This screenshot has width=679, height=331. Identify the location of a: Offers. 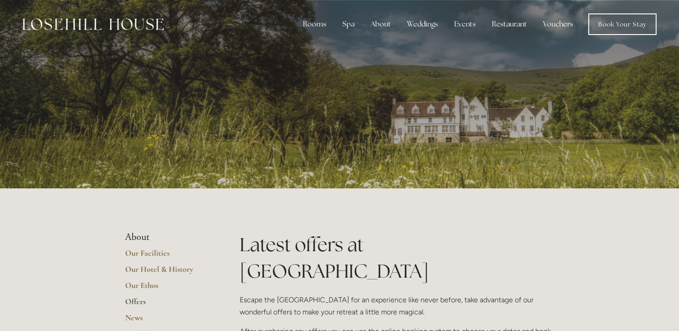
(168, 305).